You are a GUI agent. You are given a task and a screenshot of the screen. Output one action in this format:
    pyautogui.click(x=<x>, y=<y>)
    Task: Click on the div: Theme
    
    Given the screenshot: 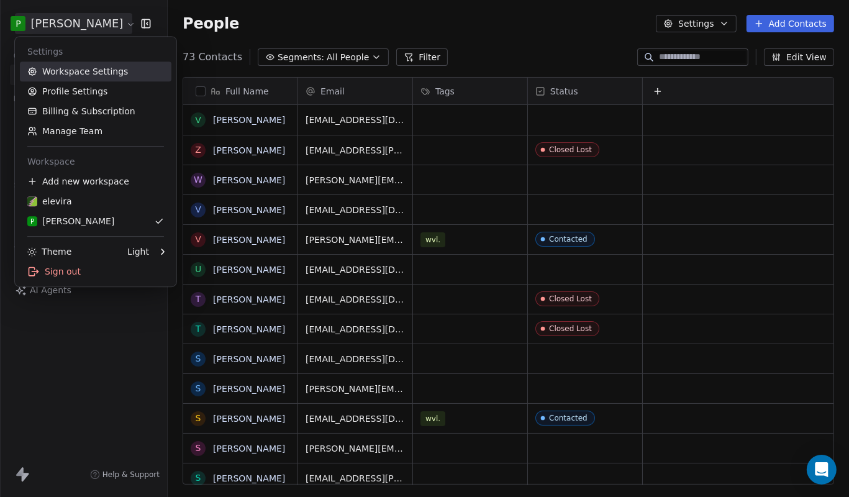 What is the action you would take?
    pyautogui.click(x=49, y=251)
    